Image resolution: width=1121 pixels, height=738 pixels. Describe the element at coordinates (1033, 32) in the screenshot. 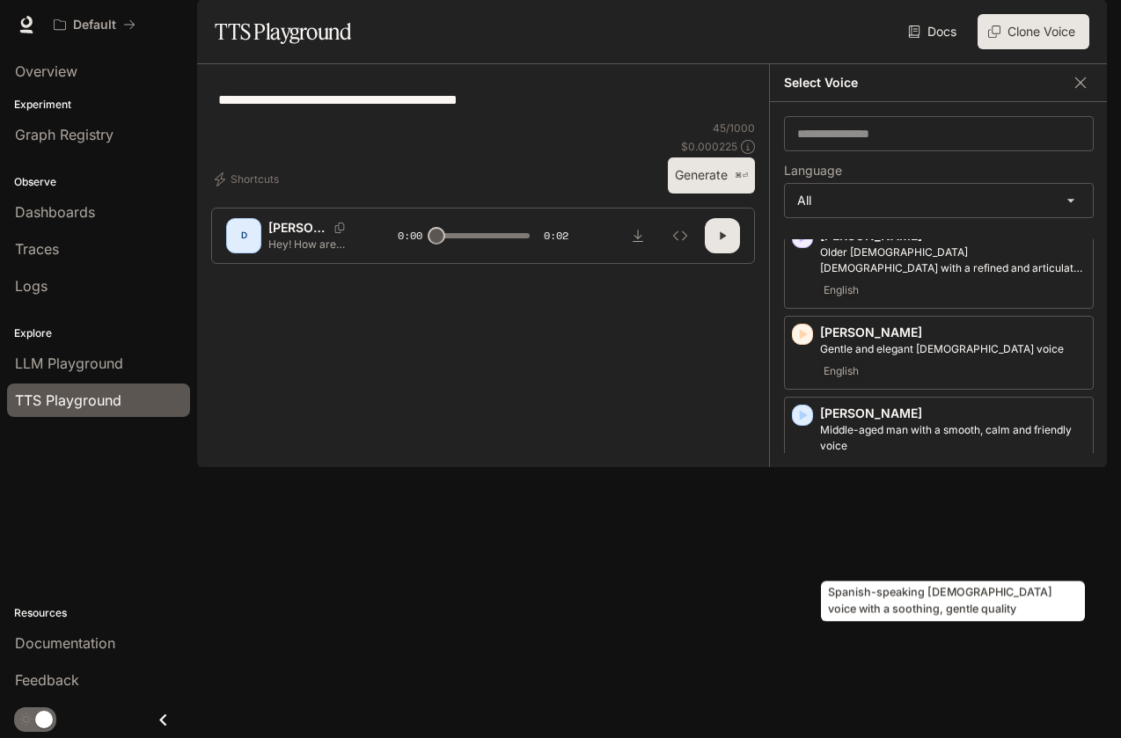

I see `button: Clone Voice` at that location.